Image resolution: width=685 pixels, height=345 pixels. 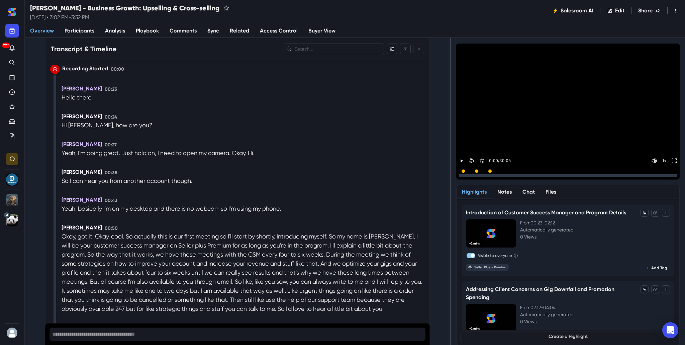 What do you see at coordinates (12, 12) in the screenshot?
I see `a: Home` at bounding box center [12, 12].